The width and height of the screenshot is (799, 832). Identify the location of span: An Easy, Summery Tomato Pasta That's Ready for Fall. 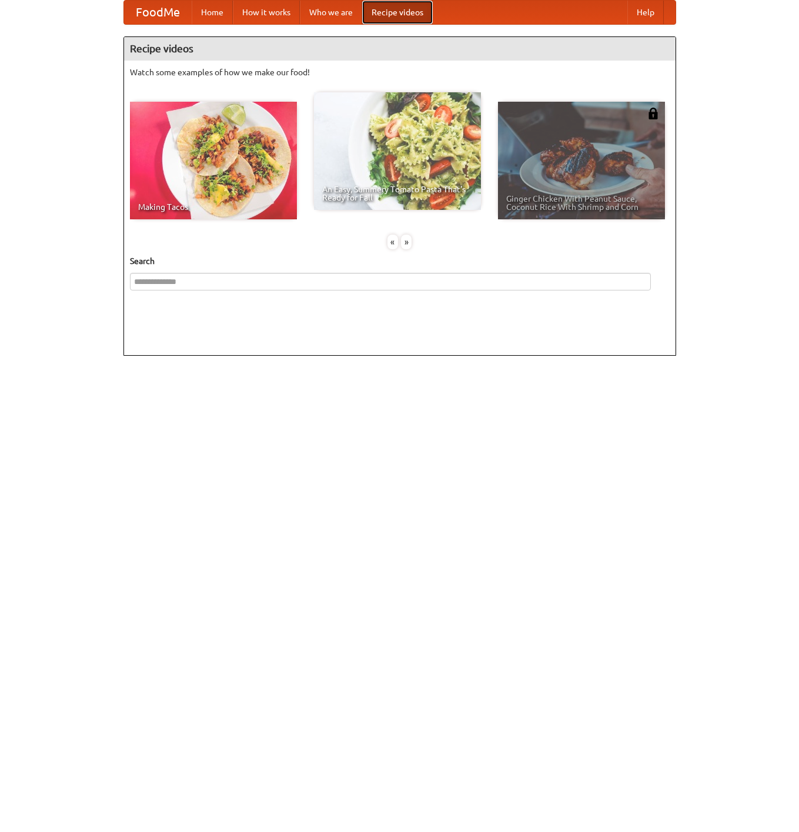
(397, 193).